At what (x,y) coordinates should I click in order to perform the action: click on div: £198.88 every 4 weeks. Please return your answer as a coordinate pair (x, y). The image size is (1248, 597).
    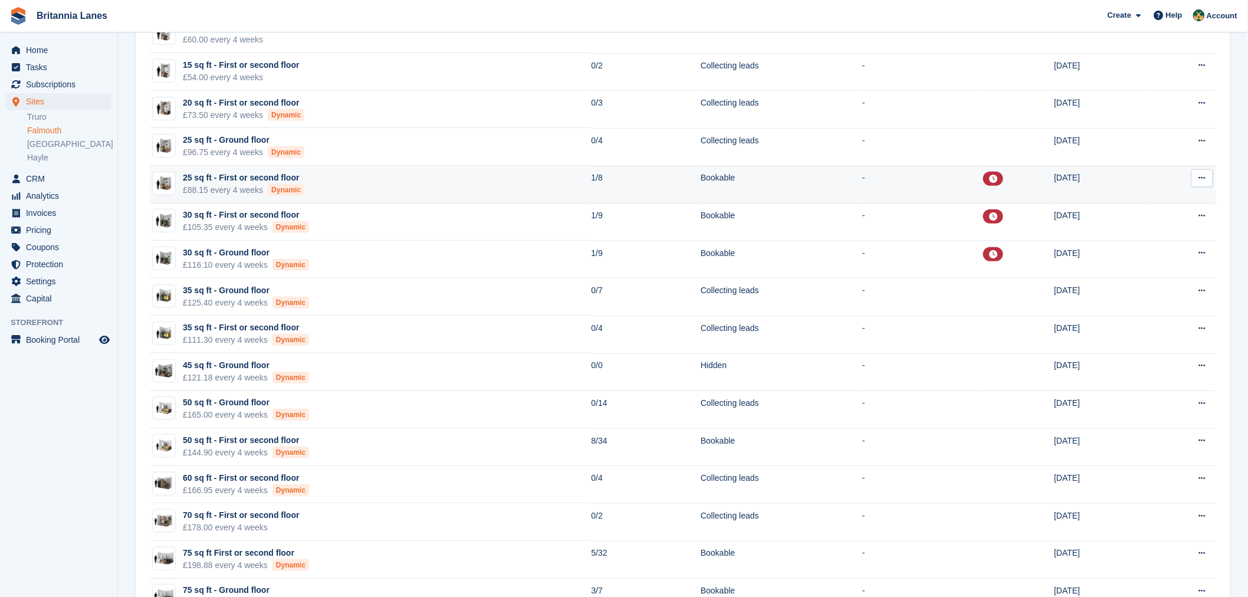
    Looking at the image, I should click on (246, 565).